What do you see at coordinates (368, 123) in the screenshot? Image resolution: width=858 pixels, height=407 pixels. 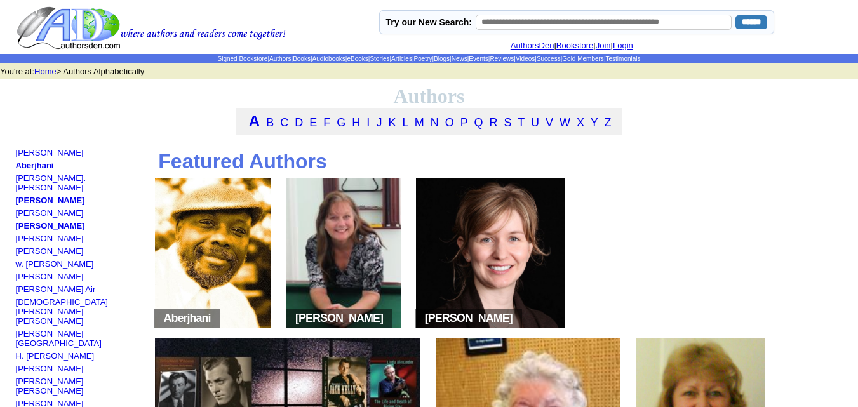 I see `a: I` at bounding box center [368, 123].